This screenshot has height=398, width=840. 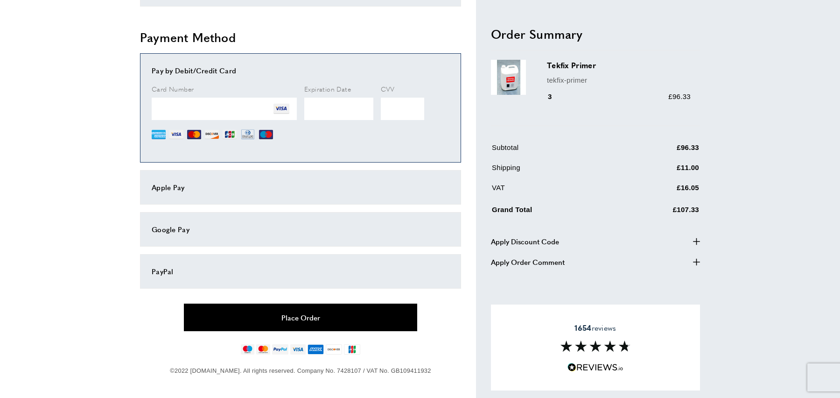 What do you see at coordinates (619, 80) in the screenshot?
I see `p: tekfix-primer` at bounding box center [619, 80].